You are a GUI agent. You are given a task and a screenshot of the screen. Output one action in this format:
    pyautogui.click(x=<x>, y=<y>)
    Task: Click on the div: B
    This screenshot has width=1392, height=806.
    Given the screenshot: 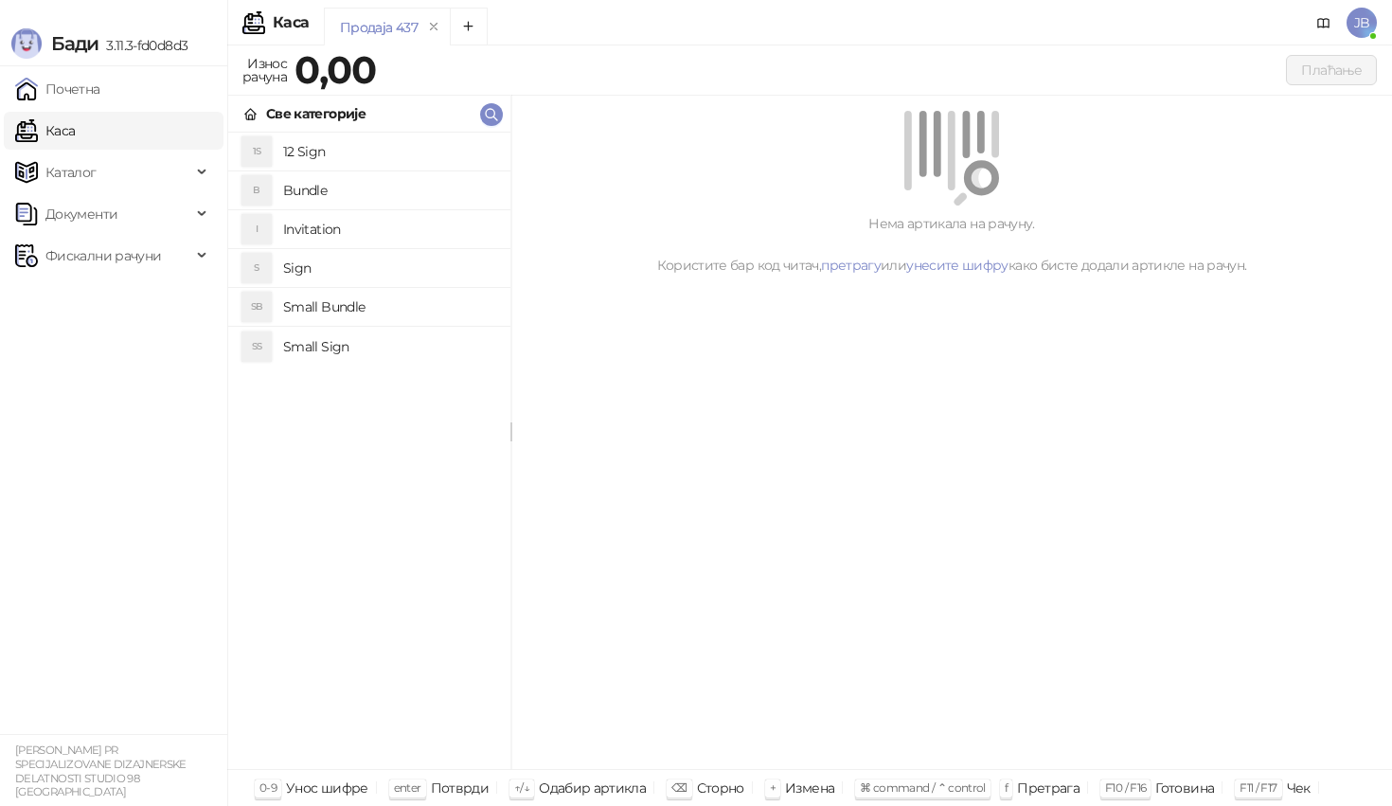 What is the action you would take?
    pyautogui.click(x=257, y=190)
    